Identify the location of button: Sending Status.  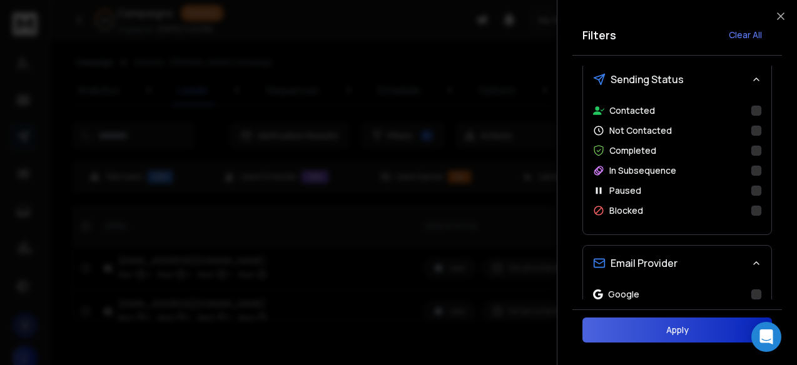
(677, 79).